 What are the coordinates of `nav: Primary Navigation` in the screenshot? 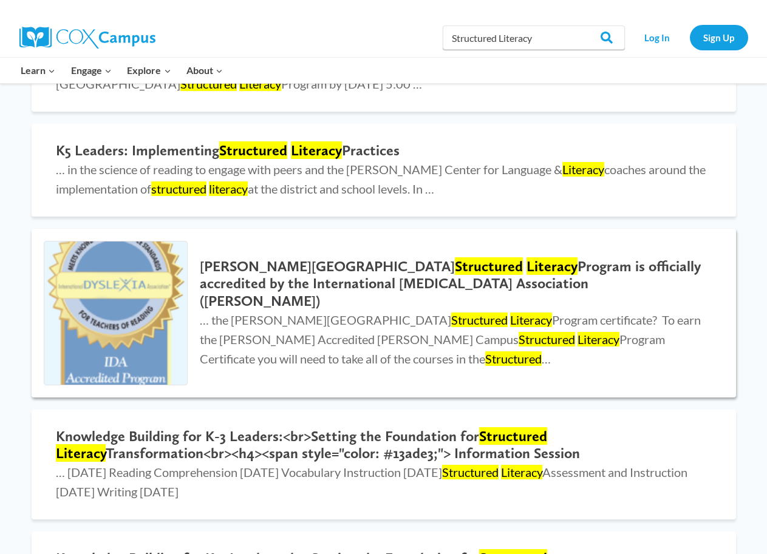 It's located at (122, 70).